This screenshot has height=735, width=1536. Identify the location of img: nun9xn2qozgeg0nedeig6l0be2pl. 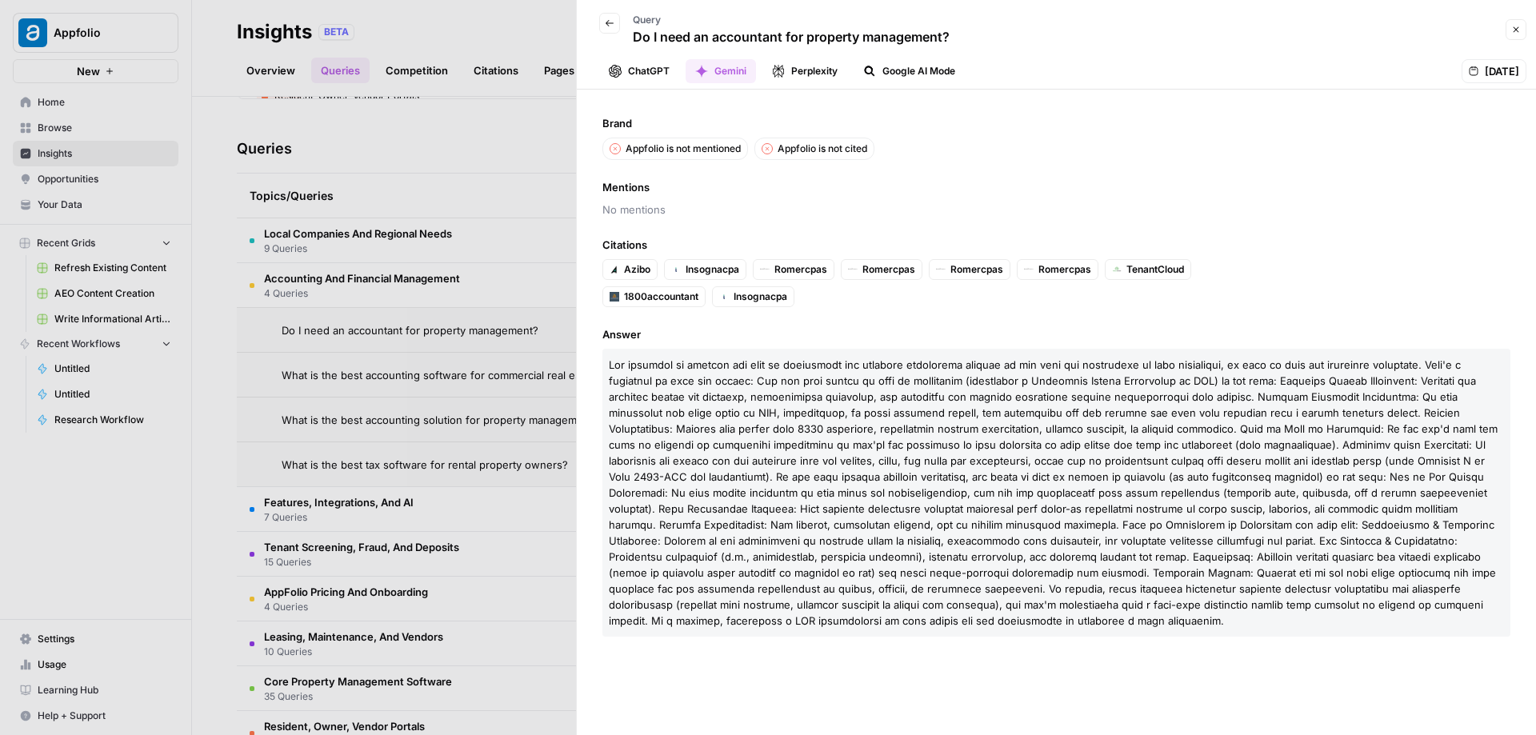
(614, 270).